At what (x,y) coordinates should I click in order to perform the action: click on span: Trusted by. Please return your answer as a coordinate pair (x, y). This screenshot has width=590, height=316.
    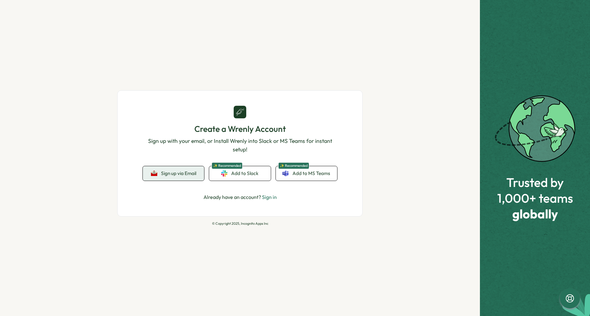
    Looking at the image, I should click on (535, 182).